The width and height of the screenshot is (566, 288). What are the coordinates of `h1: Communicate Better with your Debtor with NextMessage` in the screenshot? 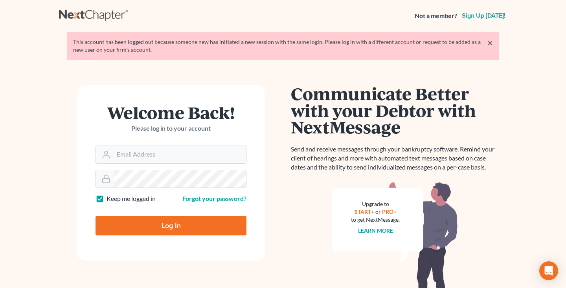 It's located at (395, 110).